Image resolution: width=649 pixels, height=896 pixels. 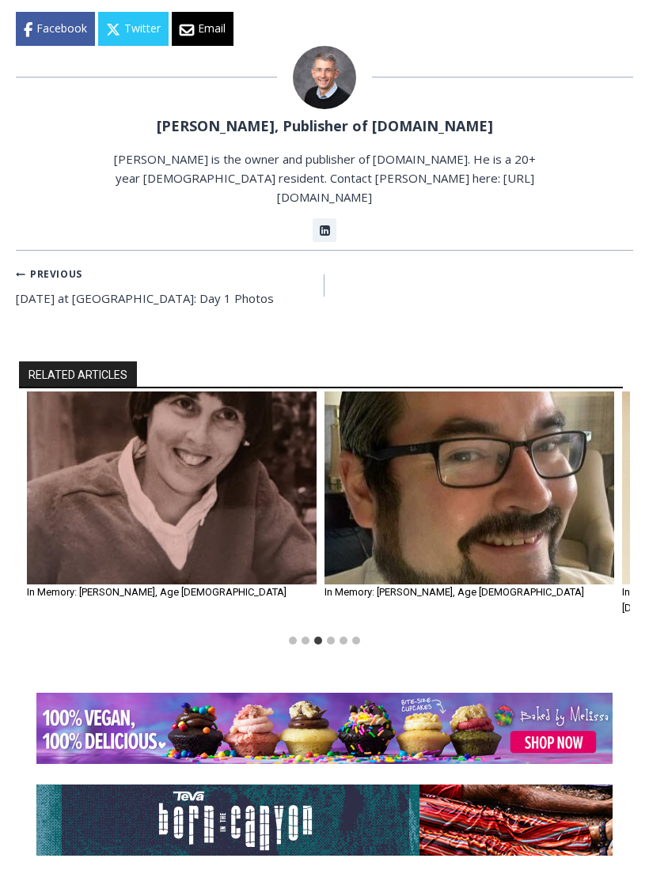 I want to click on img: Obituary - Charles Michael Kunz, so click(x=469, y=488).